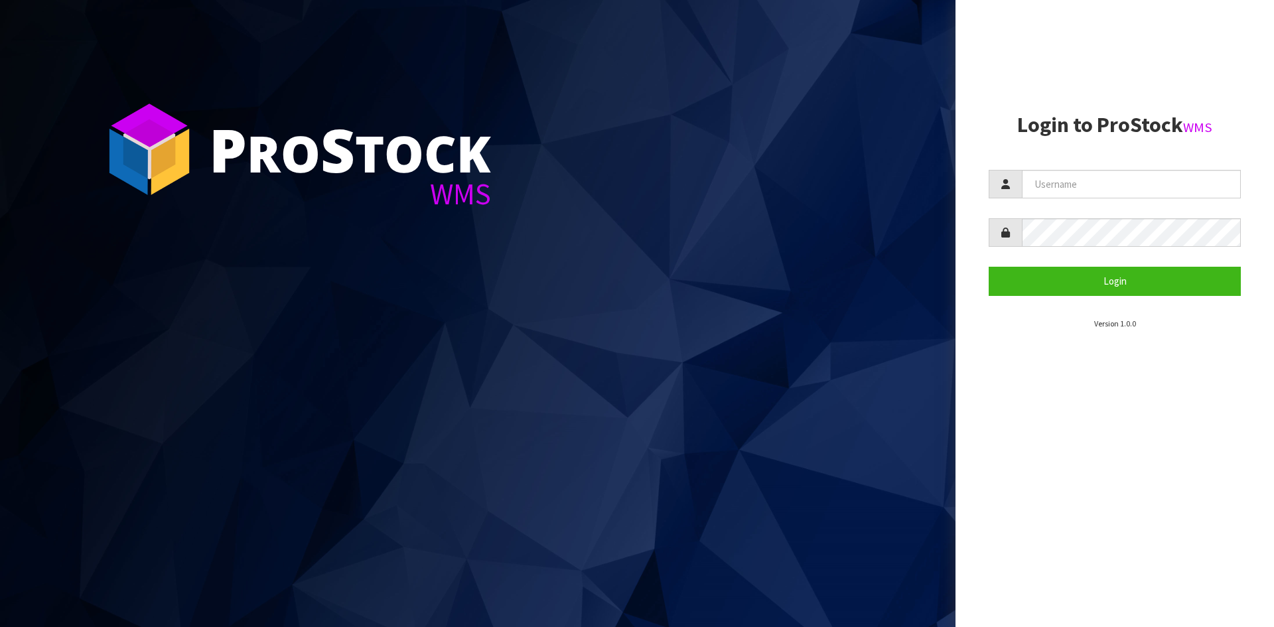  What do you see at coordinates (1197, 127) in the screenshot?
I see `small: WMS` at bounding box center [1197, 127].